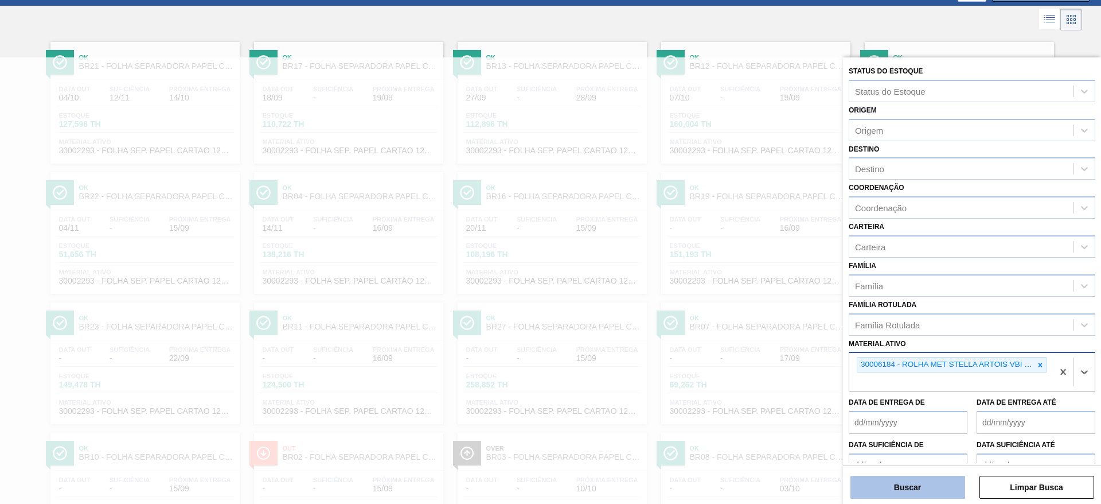 The image size is (1101, 504). Describe the element at coordinates (890, 91) in the screenshot. I see `div: Status do Estoque` at that location.